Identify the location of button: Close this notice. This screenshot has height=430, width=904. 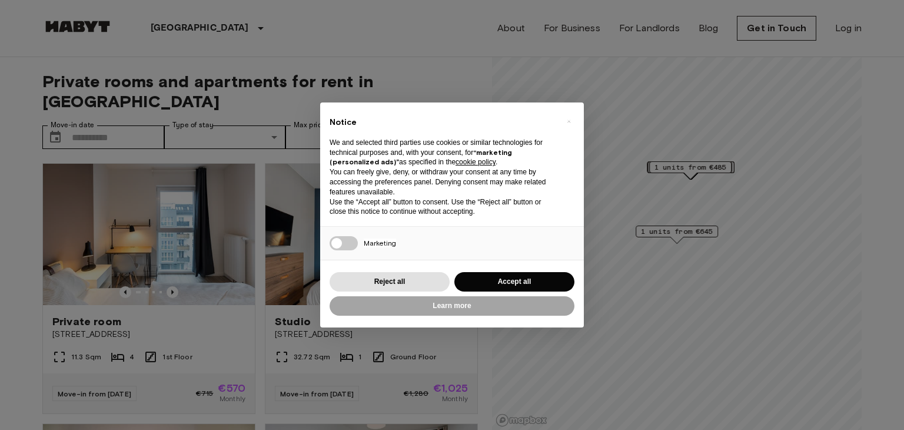
(569, 121).